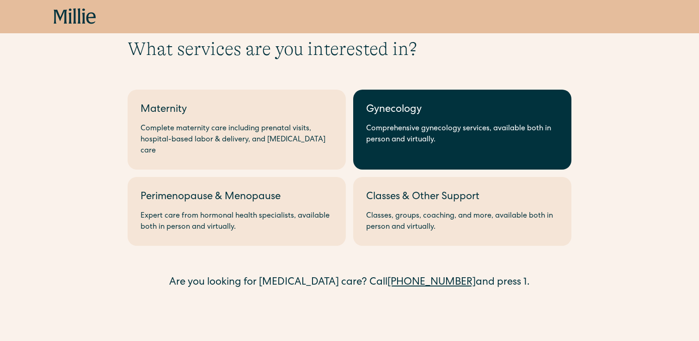 This screenshot has height=341, width=699. I want to click on a: Perimenopause & MenopauseExpert care from hormonal health specialists, available both in person a..., so click(237, 211).